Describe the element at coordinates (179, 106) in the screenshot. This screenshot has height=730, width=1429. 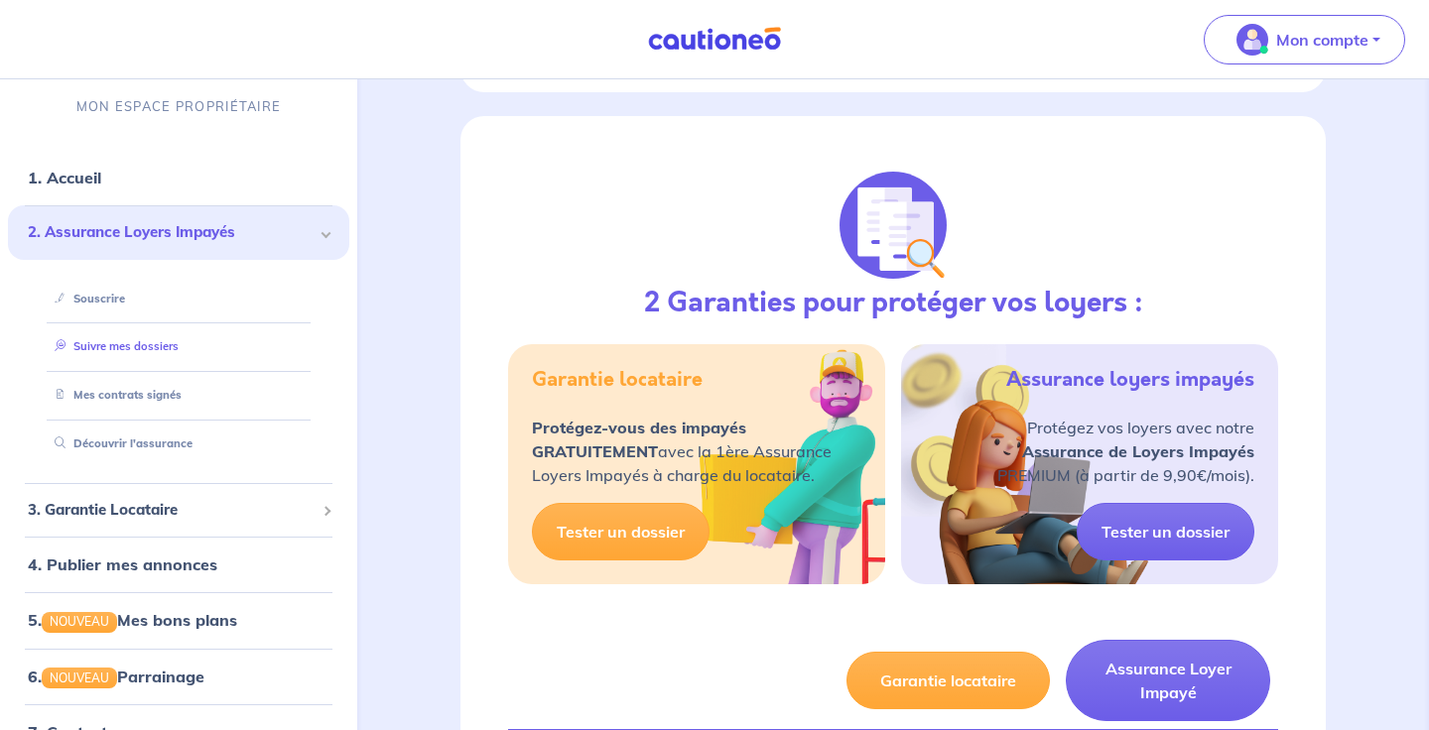
I see `p: MON ESPACE PROPRIÉTAIRE` at that location.